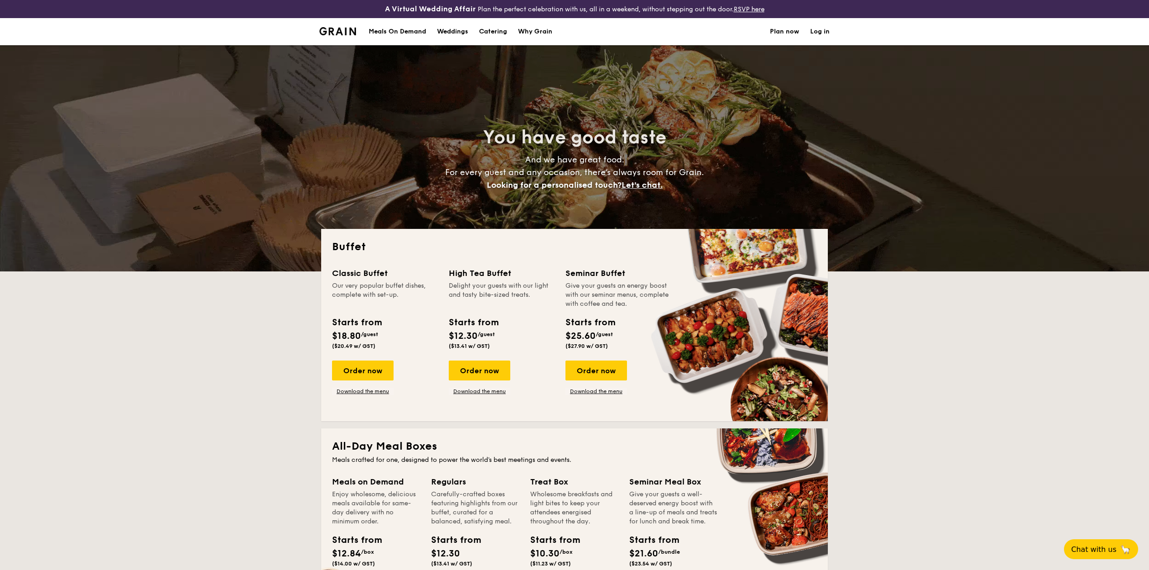 The width and height of the screenshot is (1149, 570). I want to click on div: Classic Buffet, so click(385, 273).